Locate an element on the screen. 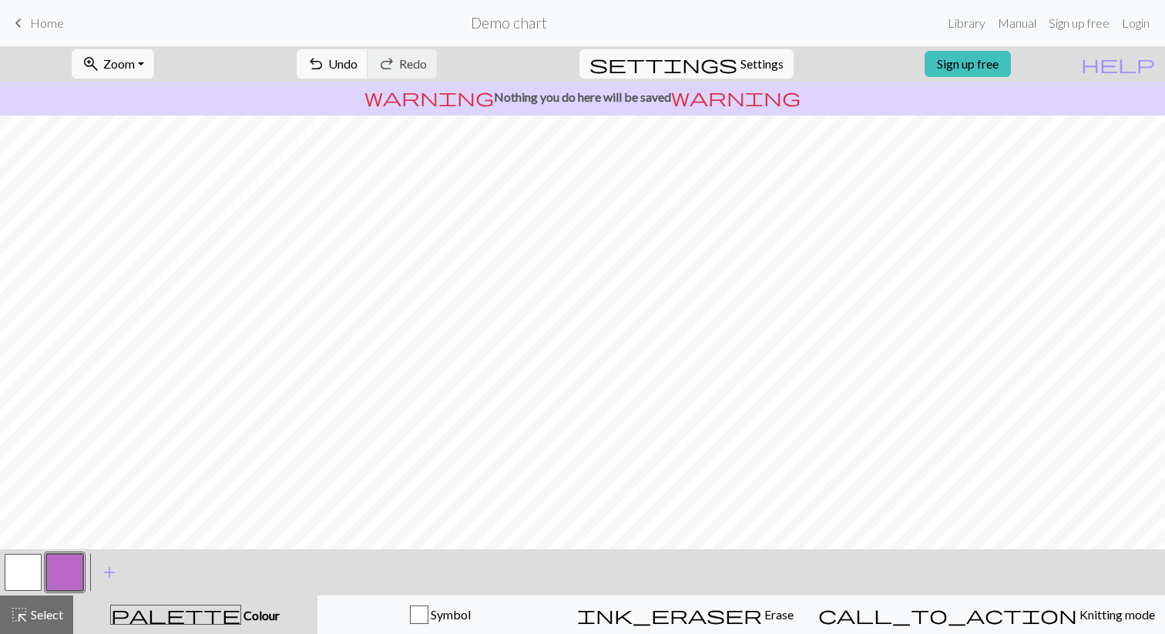 The height and width of the screenshot is (634, 1165). a: Manual is located at coordinates (1017, 23).